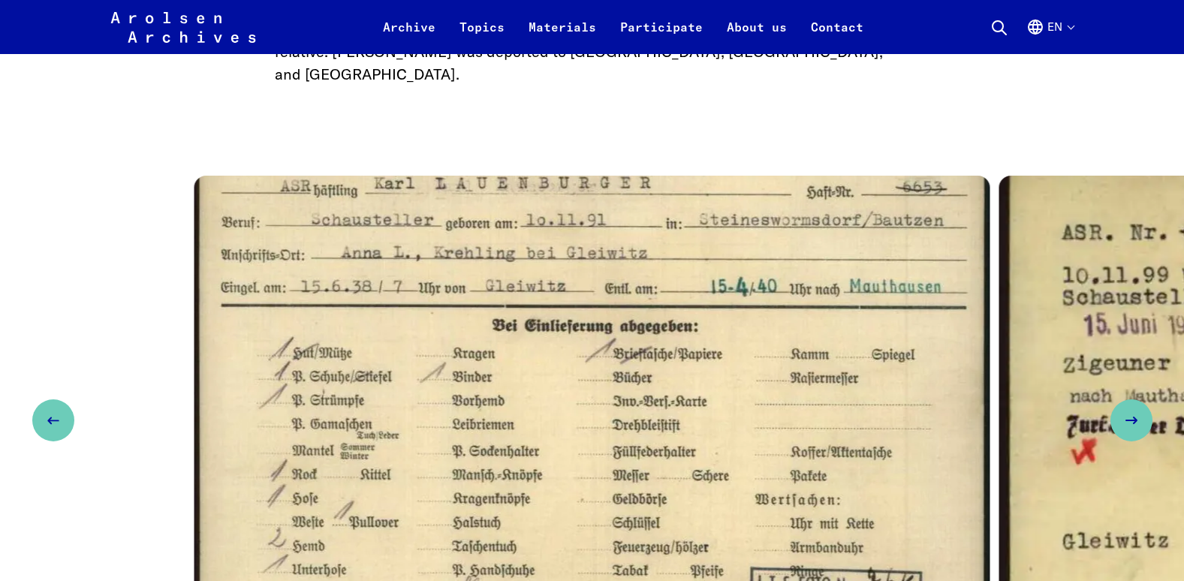  Describe the element at coordinates (757, 36) in the screenshot. I see `a: About us` at that location.